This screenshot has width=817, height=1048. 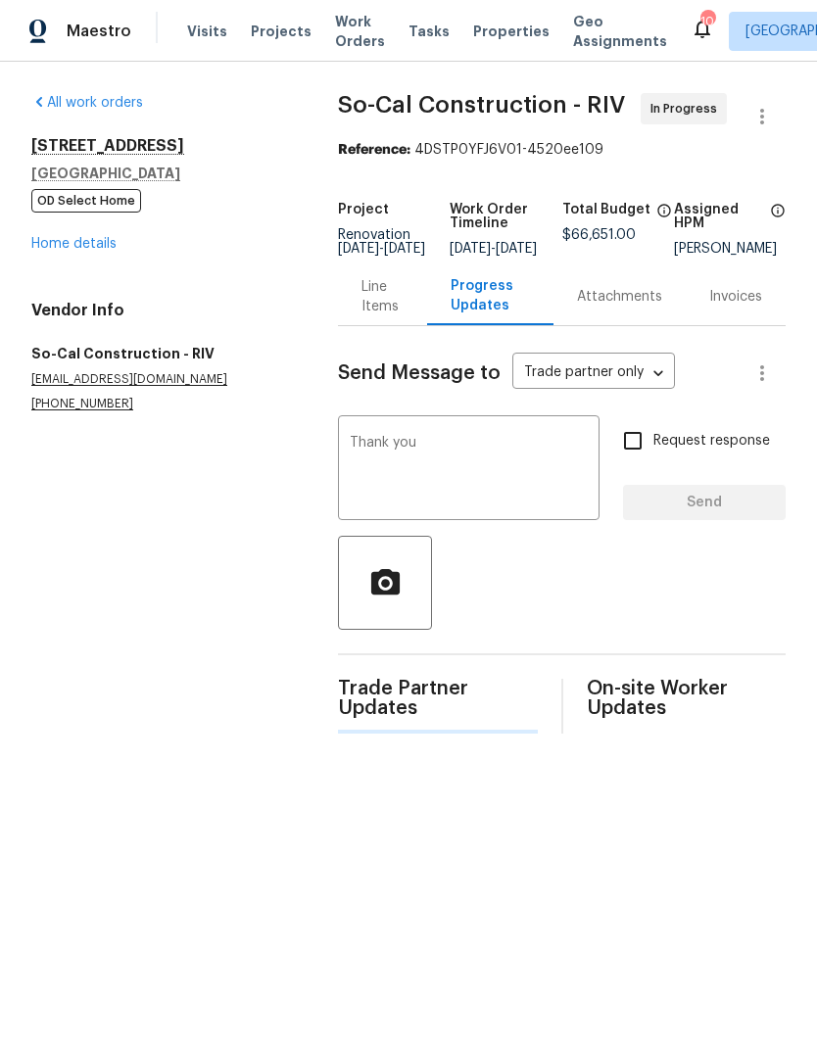 I want to click on span: Visits, so click(x=207, y=31).